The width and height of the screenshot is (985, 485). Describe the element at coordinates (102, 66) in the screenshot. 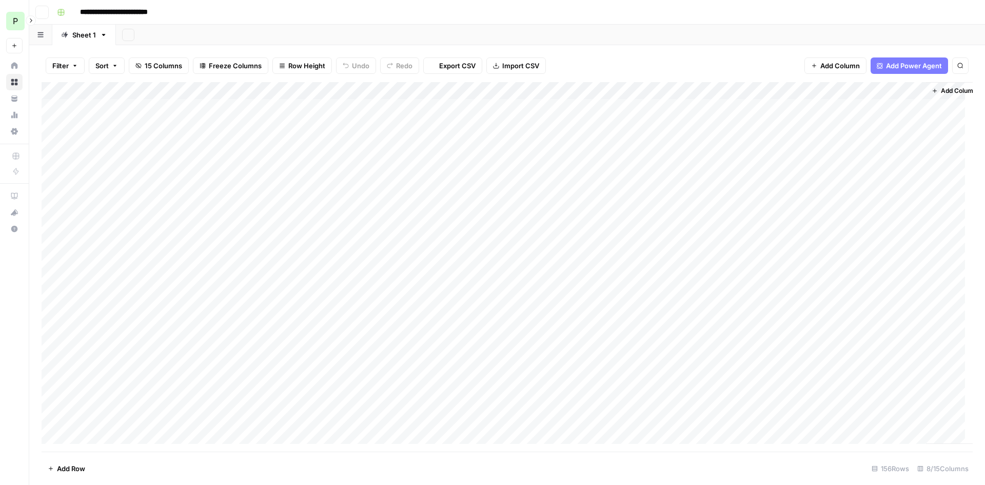

I see `span: Sort` at that location.